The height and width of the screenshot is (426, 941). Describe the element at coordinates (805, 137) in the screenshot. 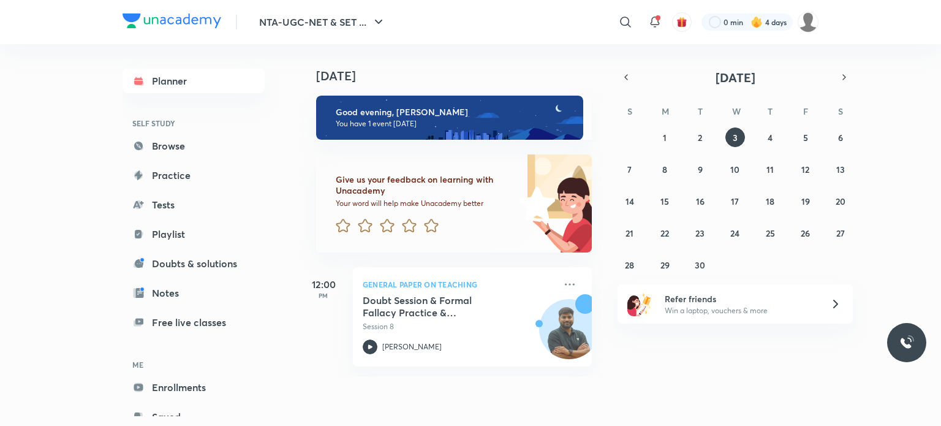

I see `abbr: September 5, 2025` at that location.